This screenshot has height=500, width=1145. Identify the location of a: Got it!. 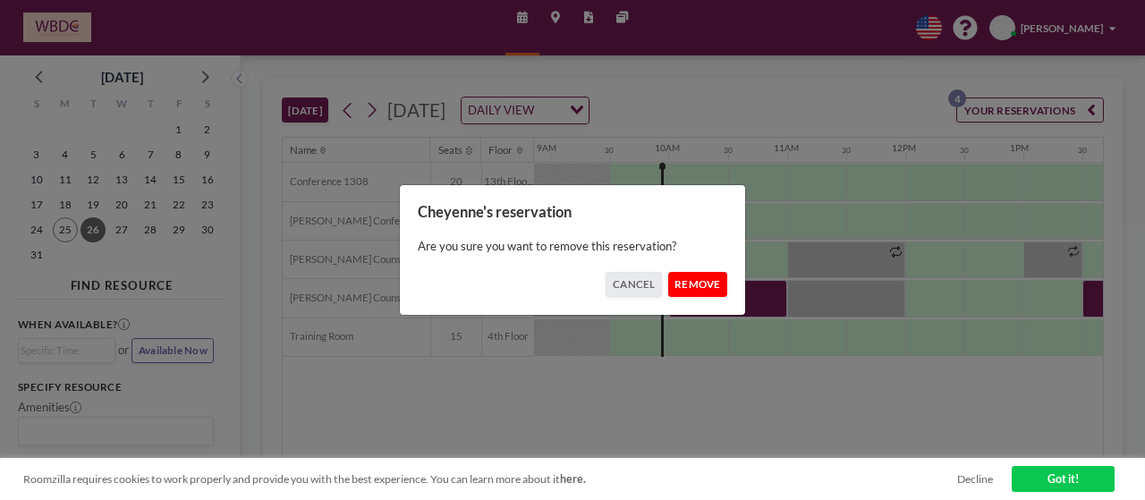
(1063, 478).